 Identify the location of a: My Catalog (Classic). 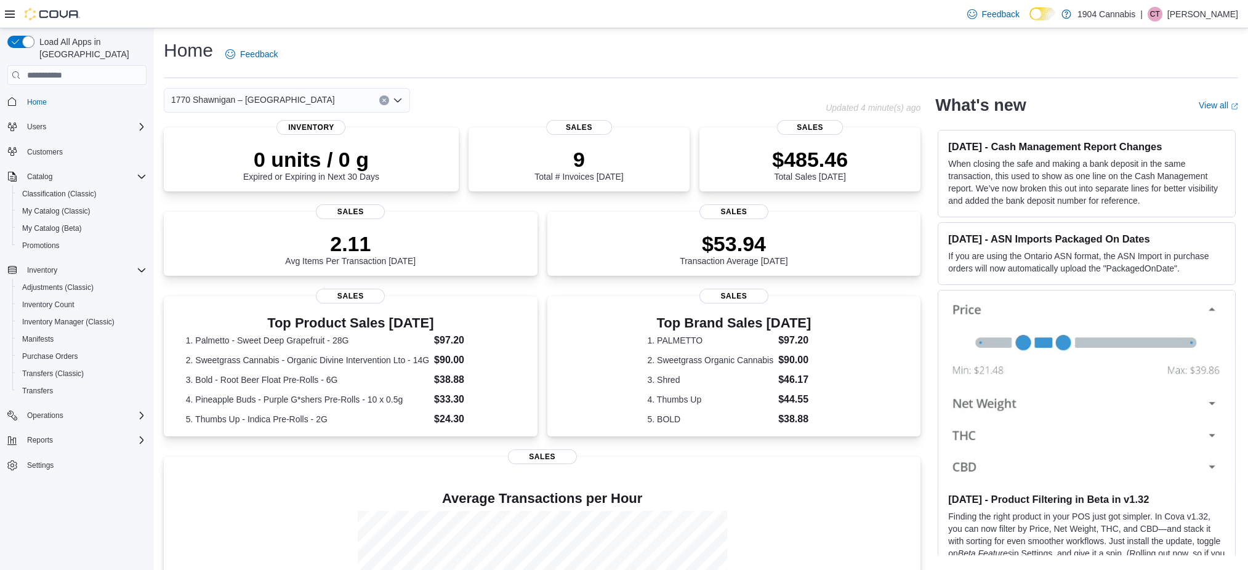
(56, 211).